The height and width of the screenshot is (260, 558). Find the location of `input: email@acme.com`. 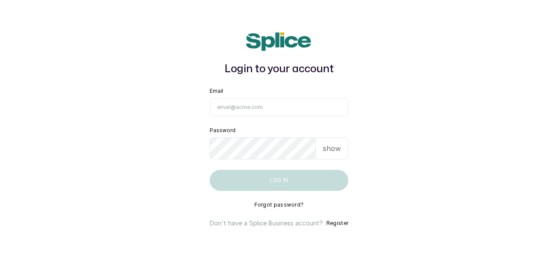

input: email@acme.com is located at coordinates (279, 107).